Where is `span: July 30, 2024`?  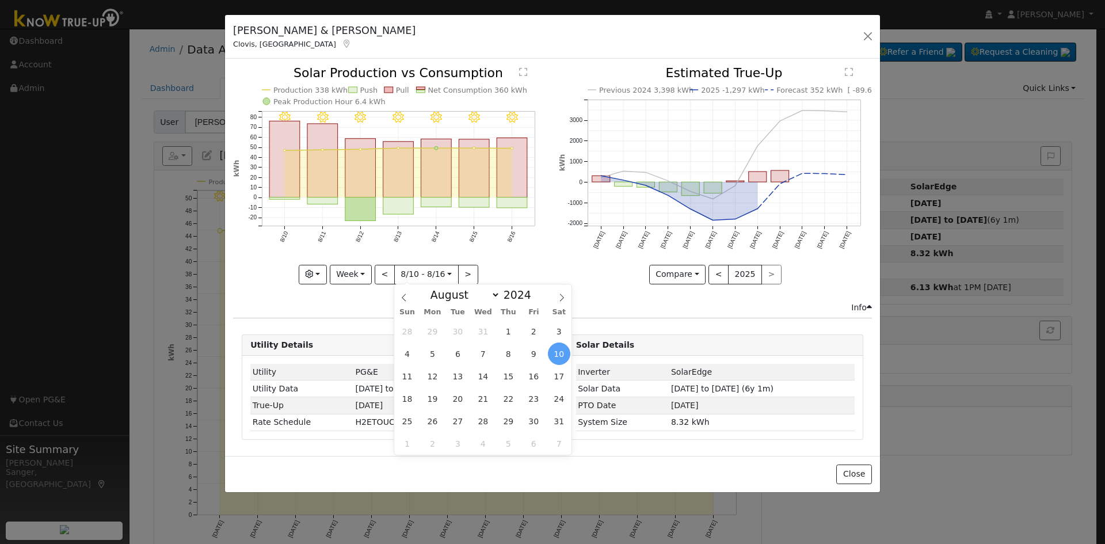 span: July 30, 2024 is located at coordinates (458, 331).